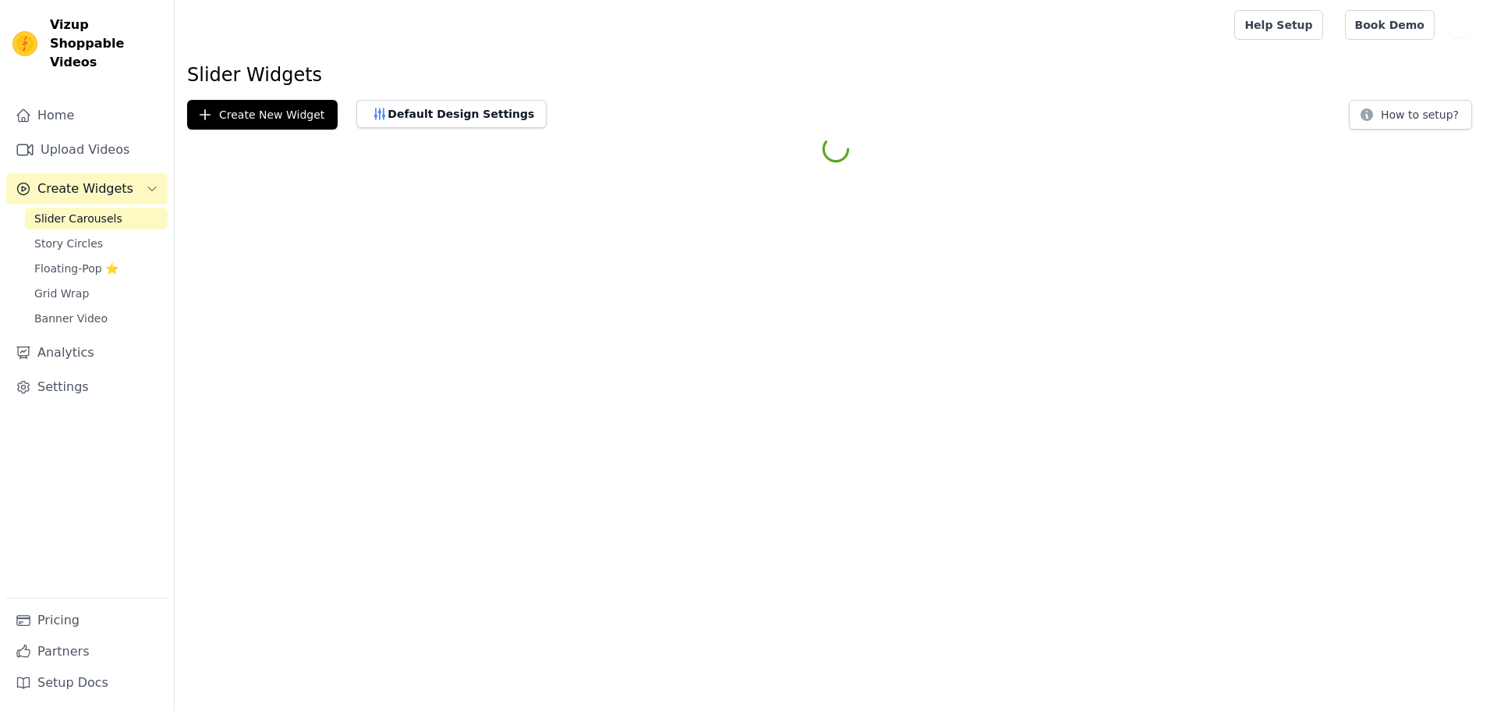  I want to click on span: Slider Carousels, so click(78, 218).